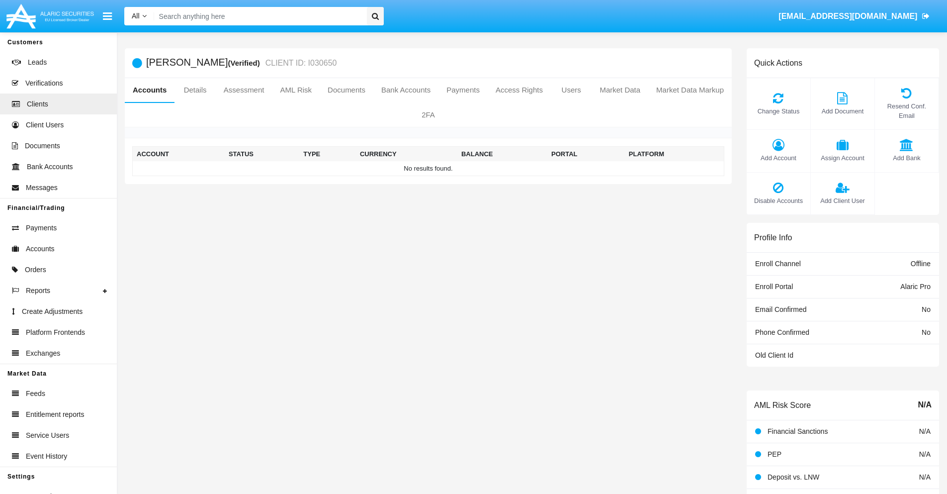  Describe the element at coordinates (907, 111) in the screenshot. I see `span: Resend Conf. Email` at that location.